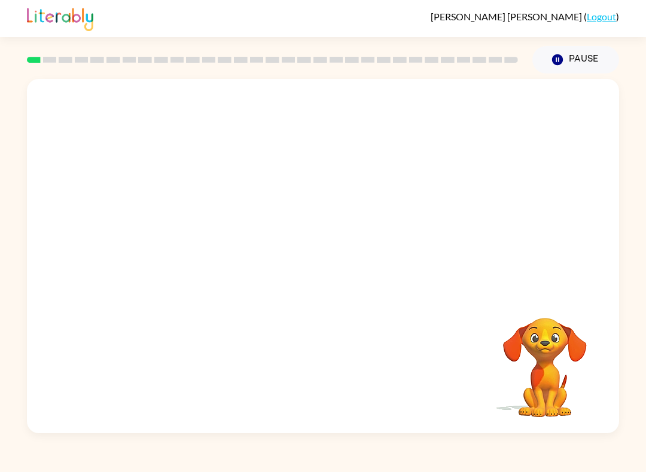 The width and height of the screenshot is (646, 472). What do you see at coordinates (545, 359) in the screenshot?
I see `video: Your browser must support playing .mp4 files to use Literably. Please try using another browser.` at bounding box center [545, 359].